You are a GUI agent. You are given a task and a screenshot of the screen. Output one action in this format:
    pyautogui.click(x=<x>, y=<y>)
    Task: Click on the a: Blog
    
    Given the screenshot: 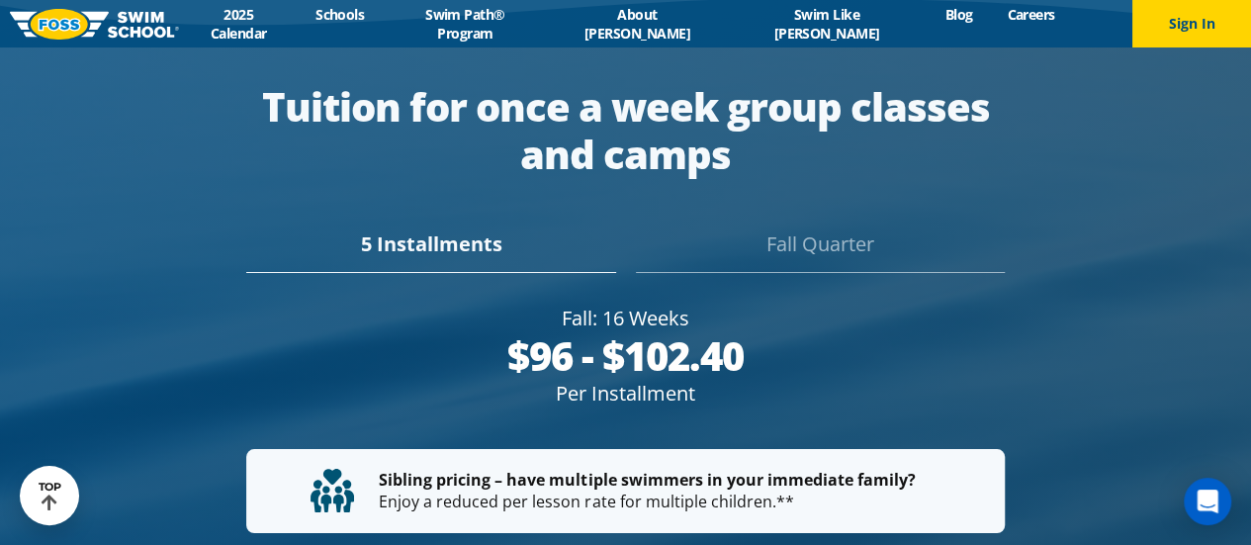 What is the action you would take?
    pyautogui.click(x=959, y=14)
    